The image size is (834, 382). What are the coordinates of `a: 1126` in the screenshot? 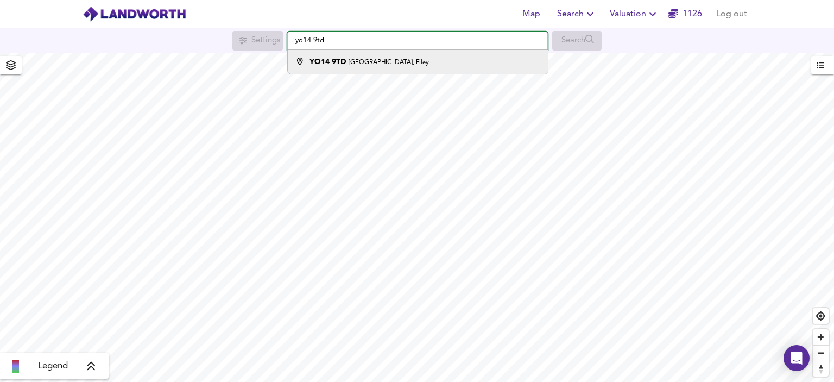 It's located at (685, 14).